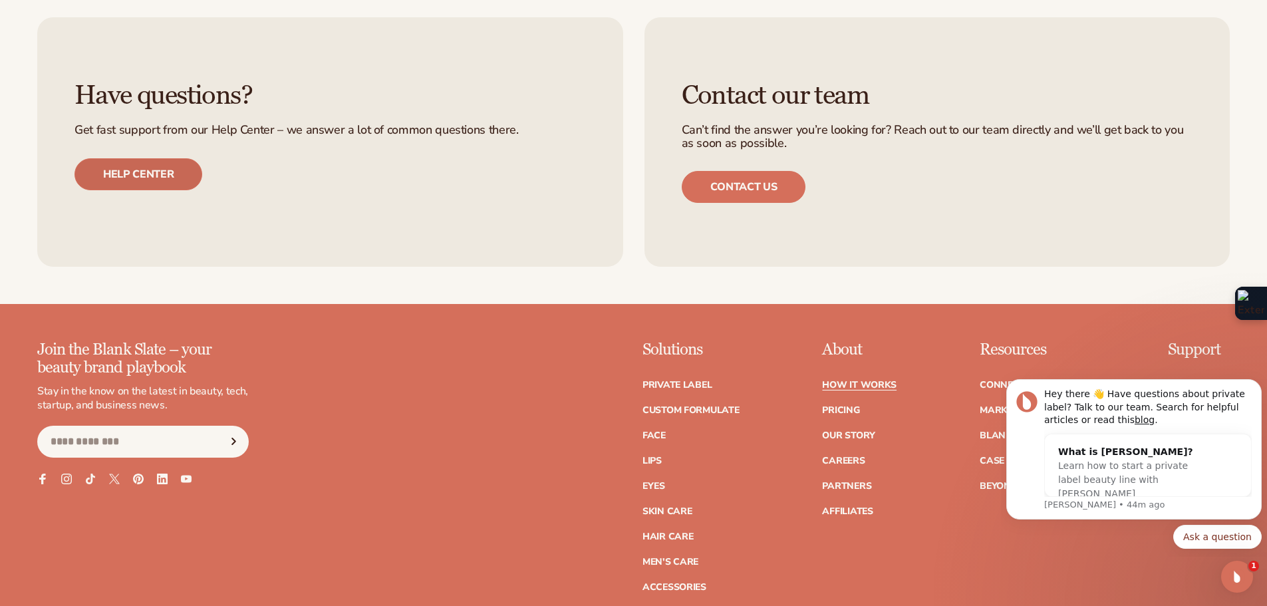 The width and height of the screenshot is (1267, 606). What do you see at coordinates (1199, 350) in the screenshot?
I see `p: Support` at bounding box center [1199, 350].